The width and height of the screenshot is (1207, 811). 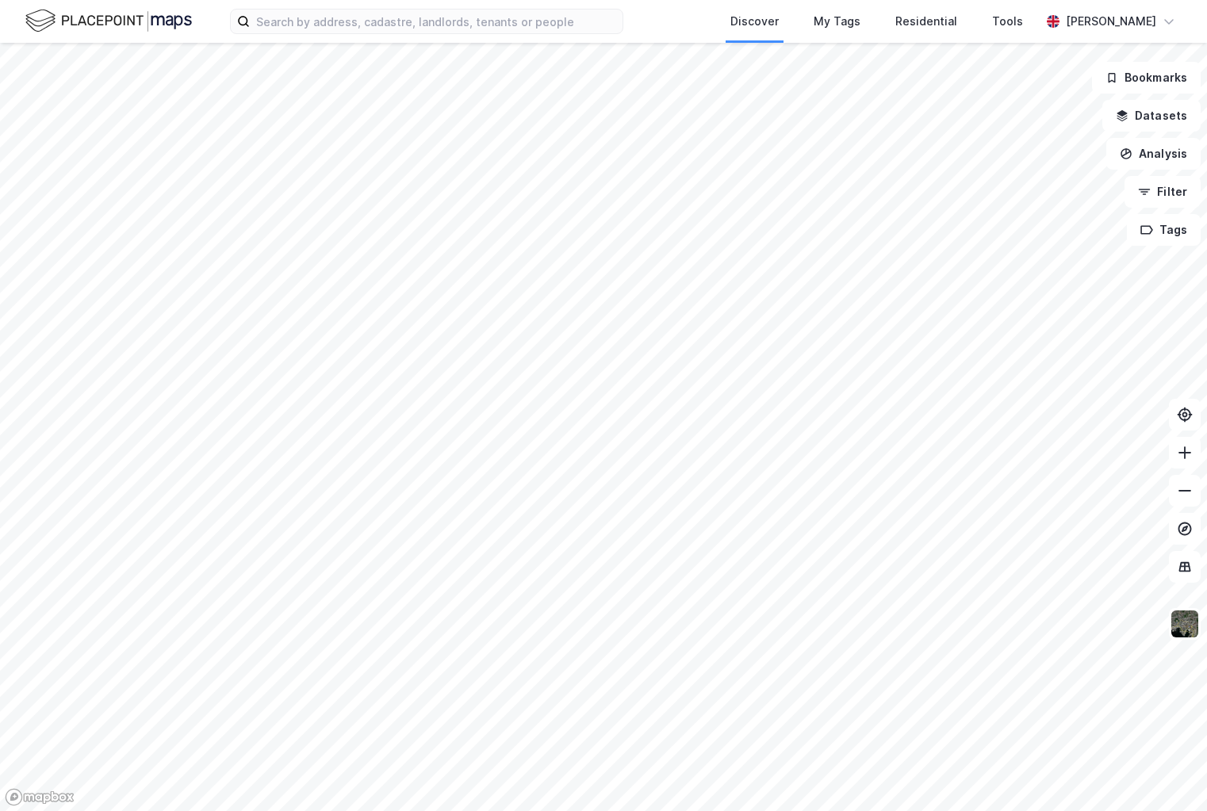 What do you see at coordinates (1185, 624) in the screenshot?
I see `img: 9k=` at bounding box center [1185, 624].